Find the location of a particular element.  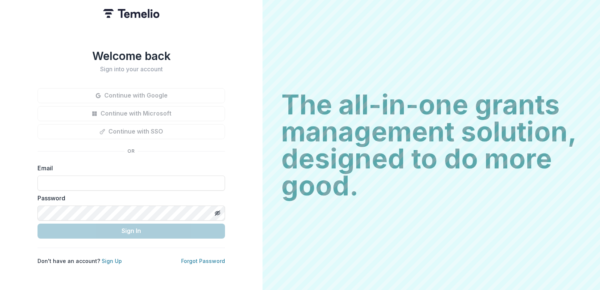

button: Toggle password visibility is located at coordinates (218, 213).